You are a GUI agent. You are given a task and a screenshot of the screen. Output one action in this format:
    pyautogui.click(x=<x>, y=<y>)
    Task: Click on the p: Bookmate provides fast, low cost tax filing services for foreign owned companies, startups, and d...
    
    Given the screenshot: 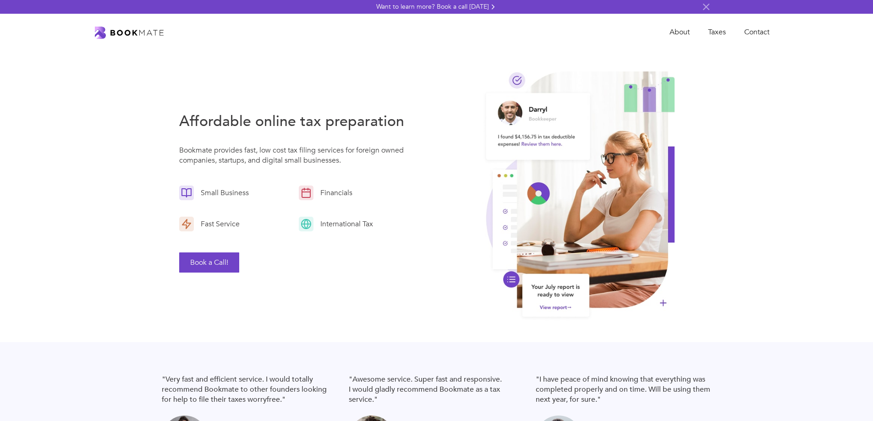 What is the action you would take?
    pyautogui.click(x=295, y=158)
    